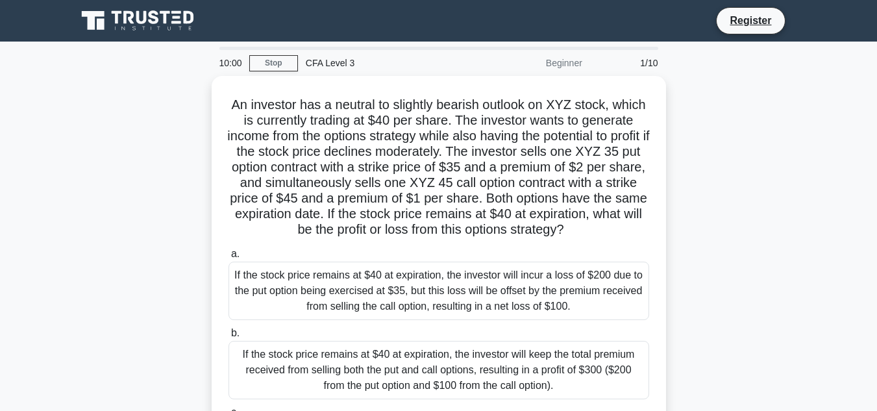  Describe the element at coordinates (533, 63) in the screenshot. I see `div: Beginner` at that location.